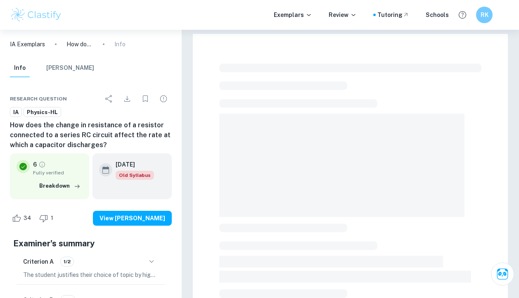 This screenshot has height=298, width=519. What do you see at coordinates (36, 15) in the screenshot?
I see `img: Clastify logo` at bounding box center [36, 15].